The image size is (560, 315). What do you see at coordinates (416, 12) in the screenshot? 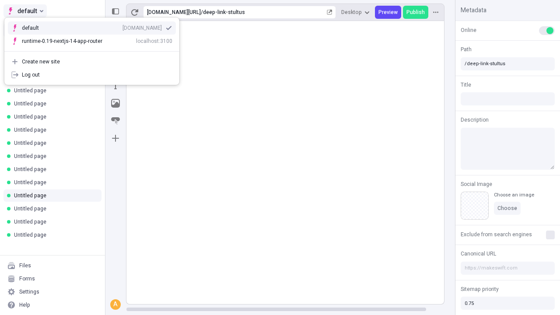
I see `button: Publish` at bounding box center [416, 12].